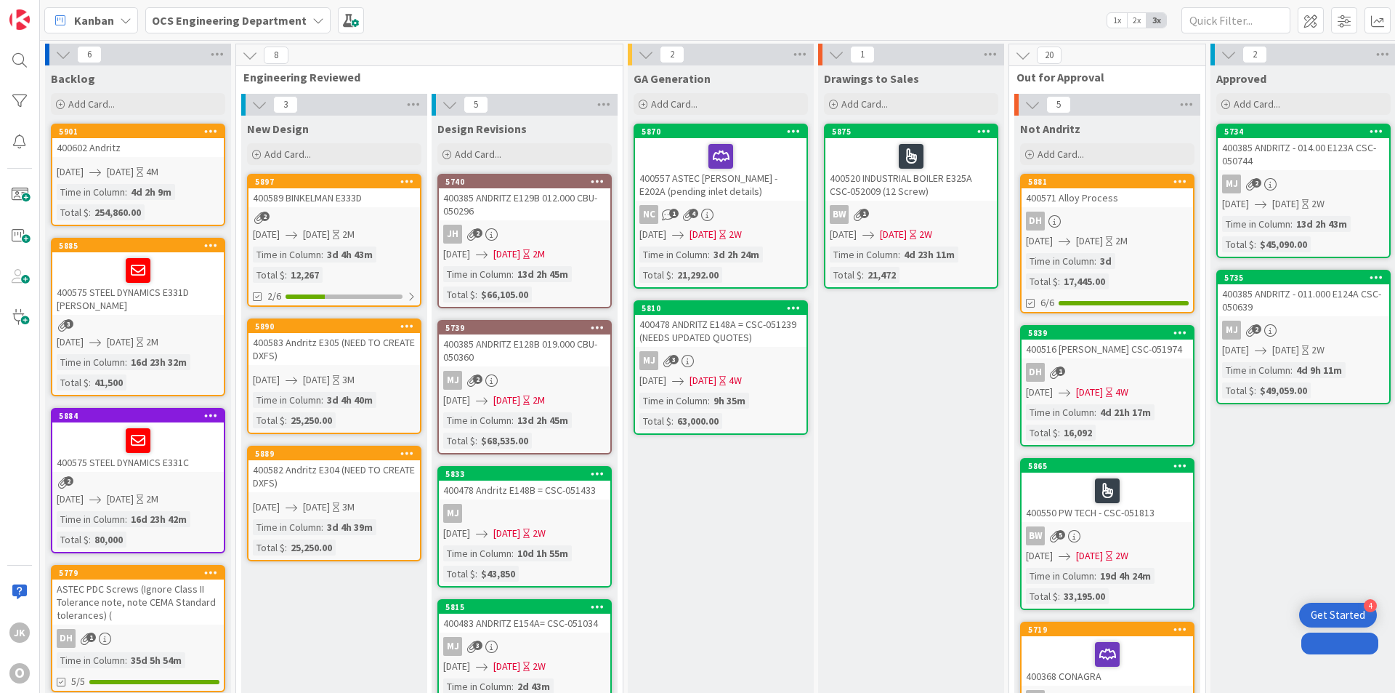 The image size is (1395, 693). What do you see at coordinates (543, 553) in the screenshot?
I see `div: 10d 1h 55m` at bounding box center [543, 553].